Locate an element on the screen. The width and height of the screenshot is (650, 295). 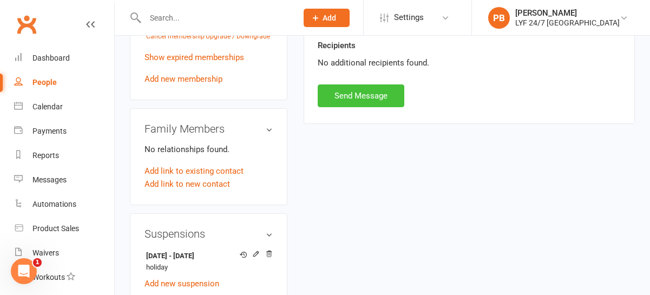
label: Recipients is located at coordinates (337, 45).